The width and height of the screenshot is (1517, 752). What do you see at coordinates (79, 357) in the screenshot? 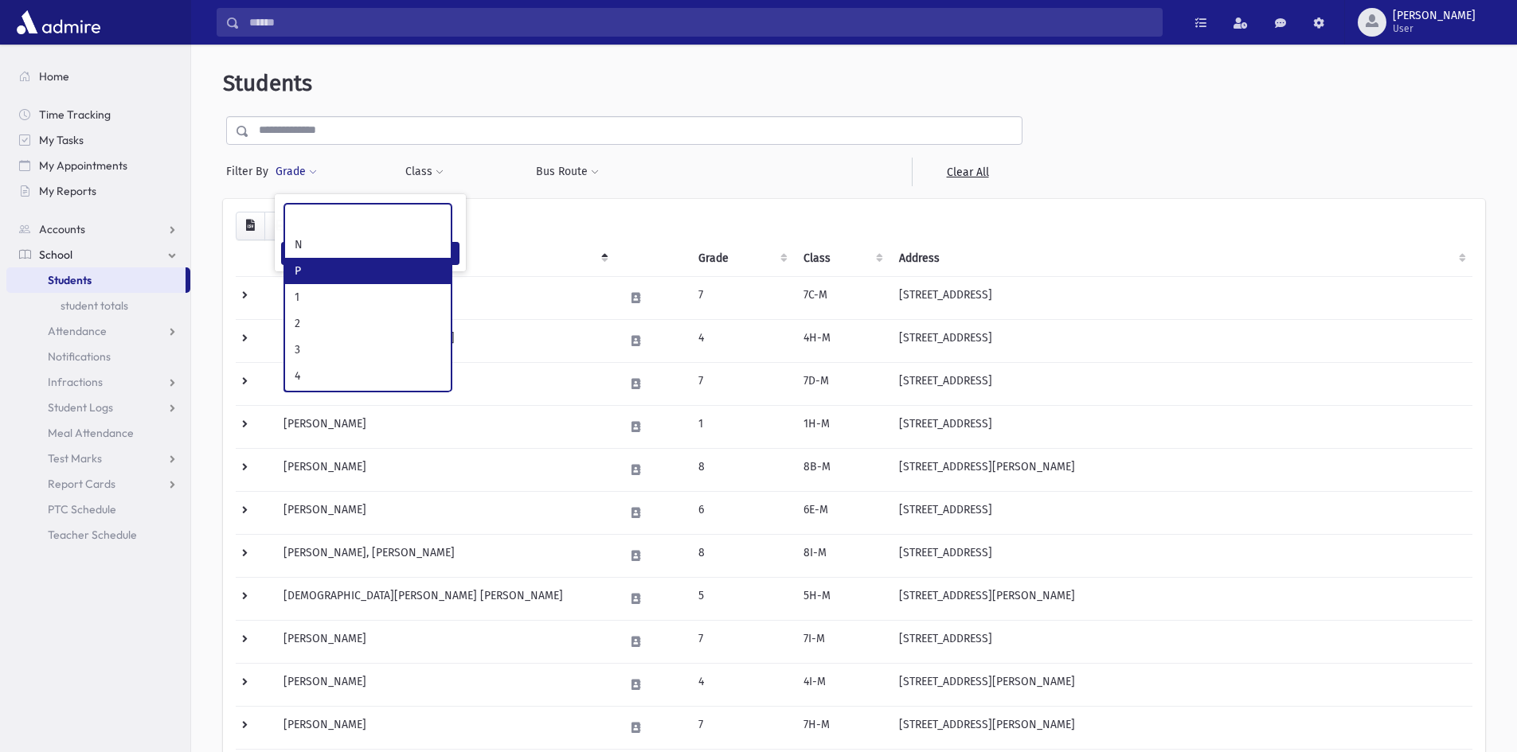
I see `span: Notifications` at bounding box center [79, 357].